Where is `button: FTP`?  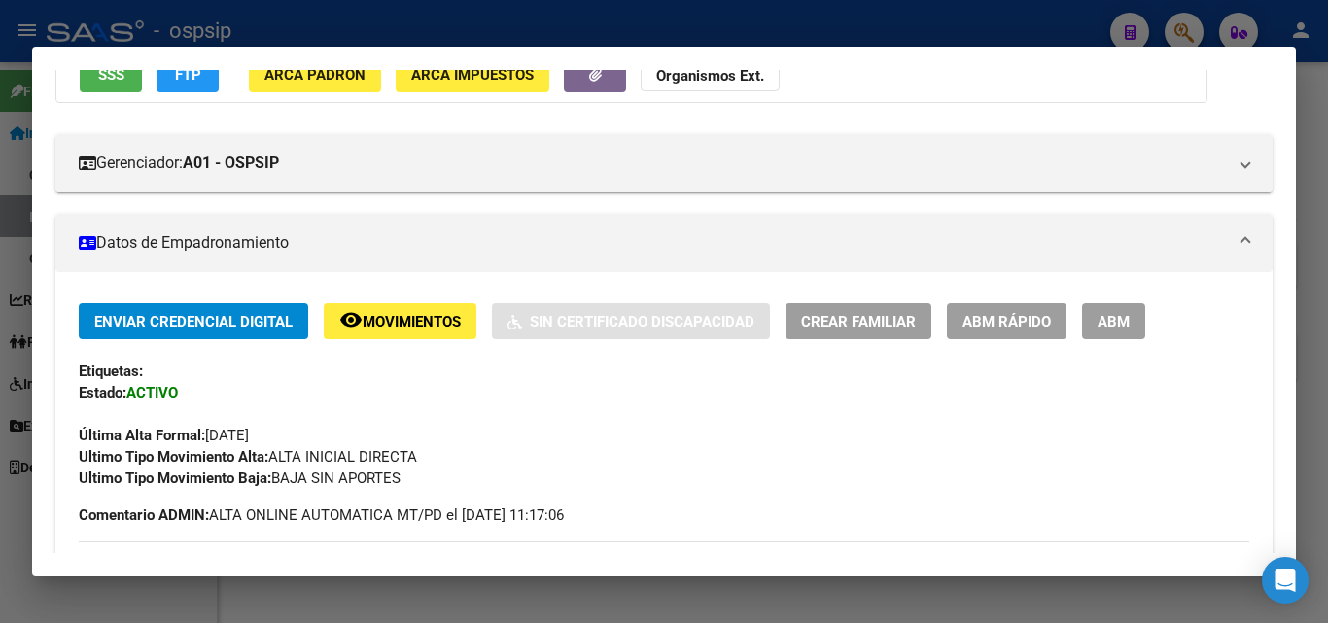 button: FTP is located at coordinates (188, 74).